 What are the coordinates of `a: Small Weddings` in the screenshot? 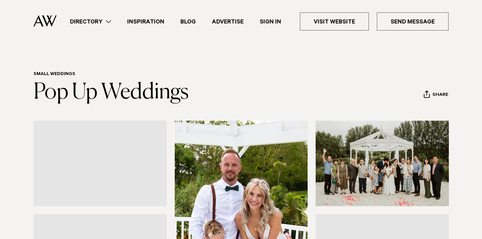 It's located at (54, 74).